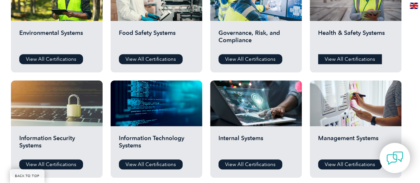 The height and width of the screenshot is (183, 420). I want to click on h2: Governance, Risk, and Compliance, so click(256, 39).